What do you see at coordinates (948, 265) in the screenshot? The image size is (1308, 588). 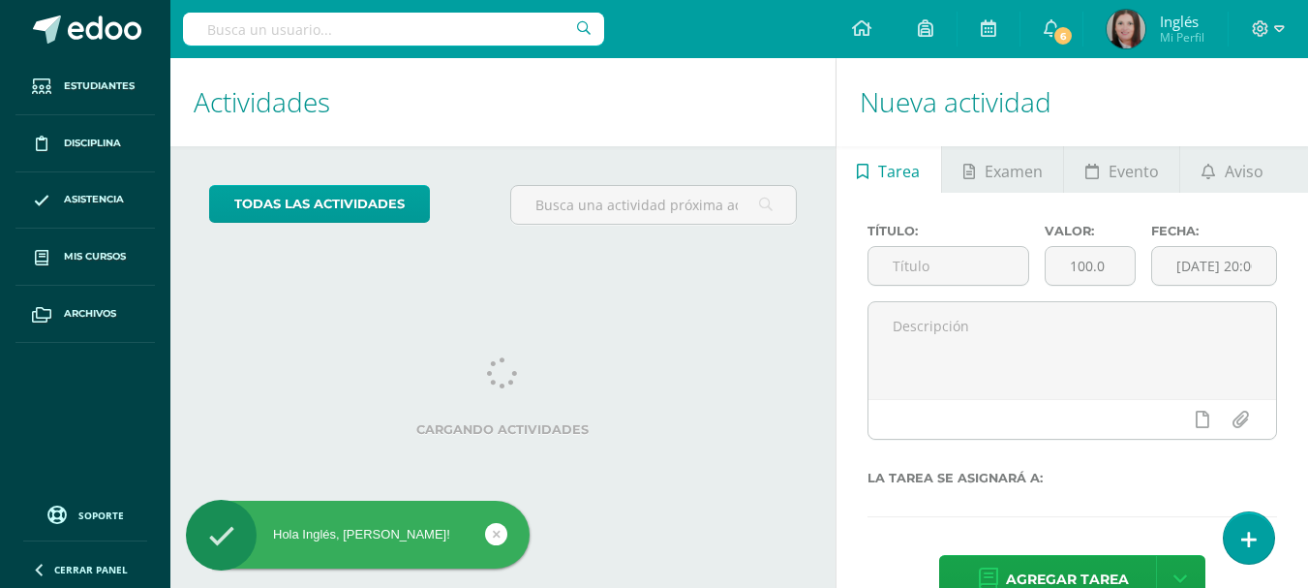 I see `input: Título` at bounding box center [948, 265].